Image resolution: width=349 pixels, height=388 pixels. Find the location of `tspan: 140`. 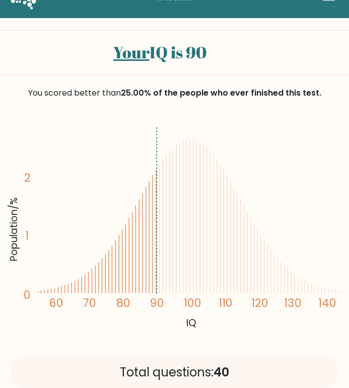

tspan: 140 is located at coordinates (327, 303).